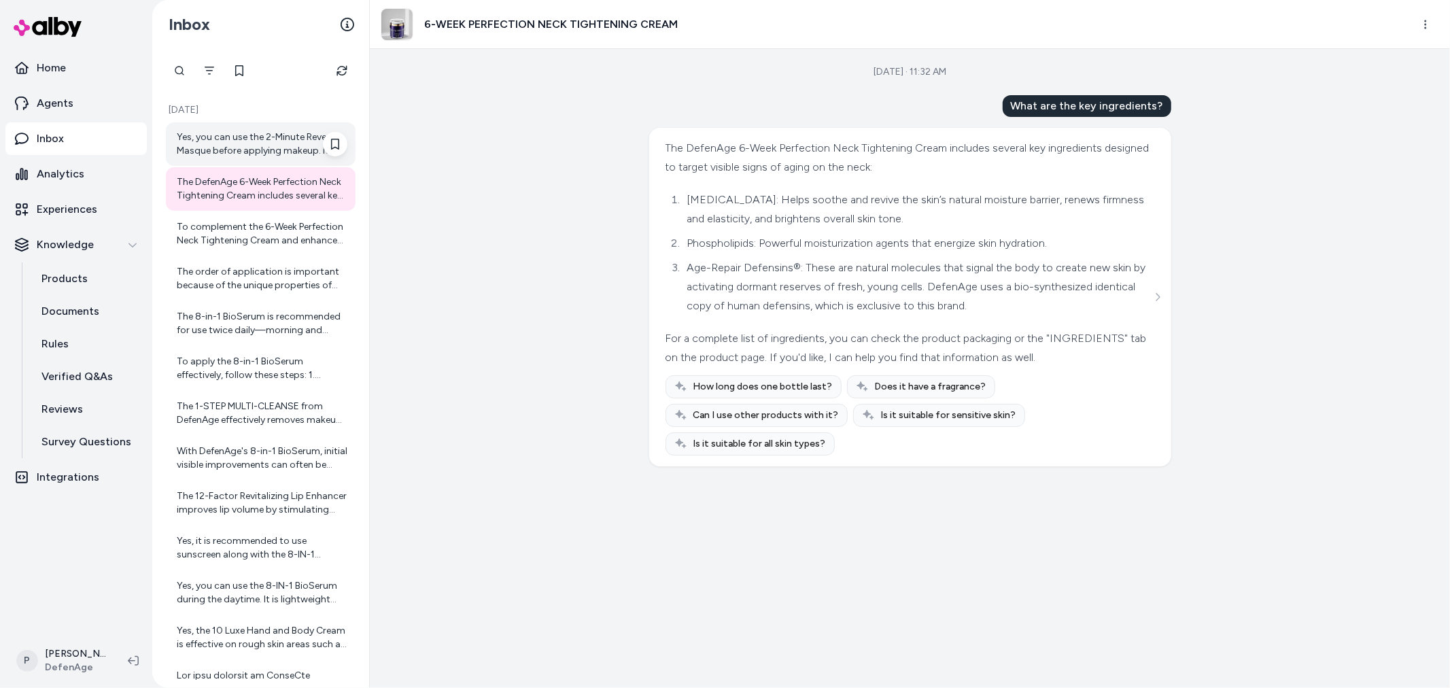 Image resolution: width=1450 pixels, height=688 pixels. What do you see at coordinates (262, 548) in the screenshot?
I see `div: Yes, it is recommended to use sunscreen along with the 8-IN-1 BioSerum. While the serum provides ...` at bounding box center [262, 548].